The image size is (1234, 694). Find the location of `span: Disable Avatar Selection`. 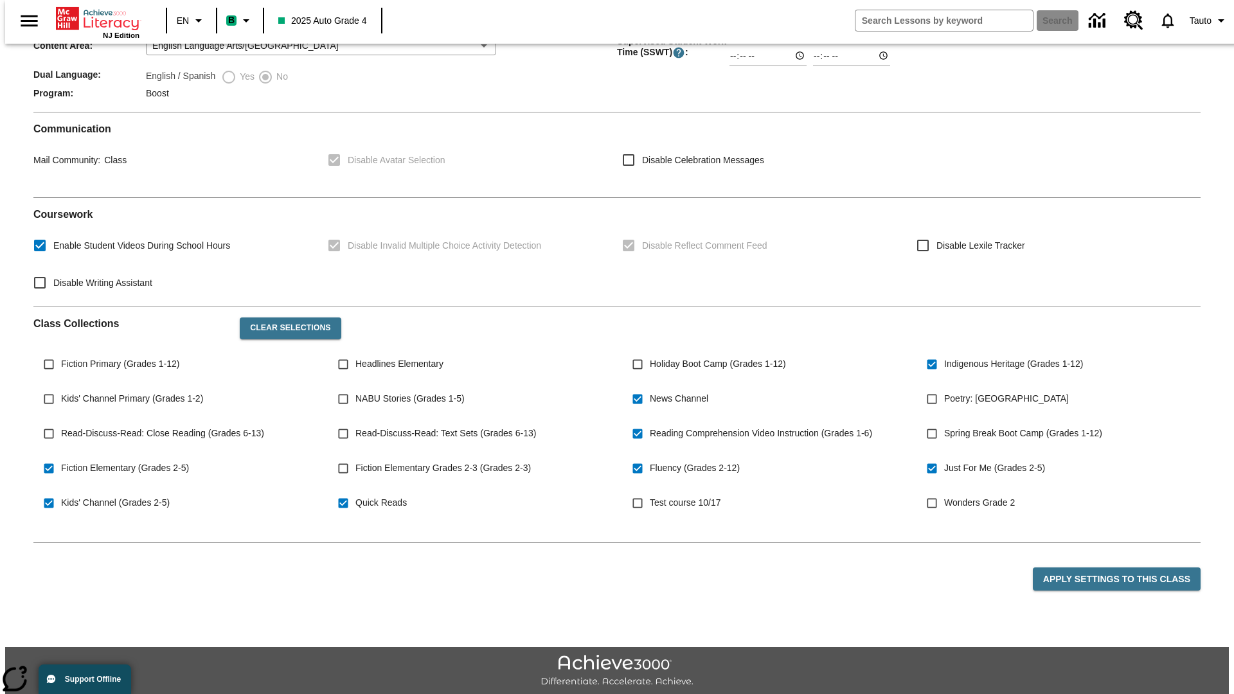

span: Disable Avatar Selection is located at coordinates (396, 160).